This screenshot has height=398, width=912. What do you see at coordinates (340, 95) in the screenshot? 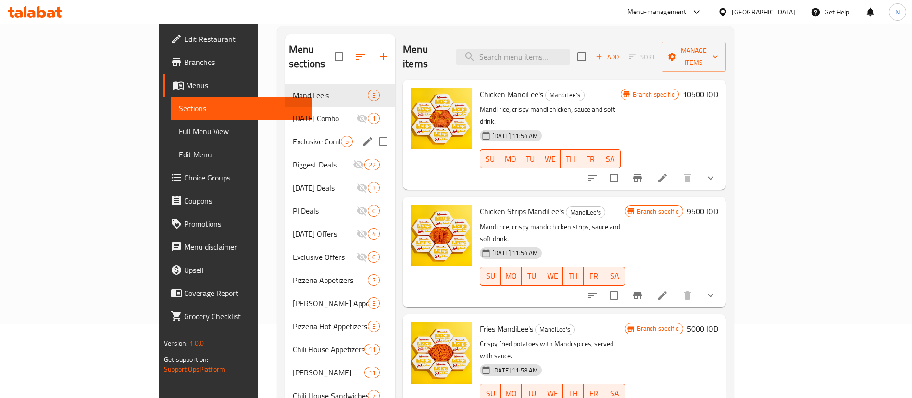
I see `div: MandiLee's3` at bounding box center [340, 95].